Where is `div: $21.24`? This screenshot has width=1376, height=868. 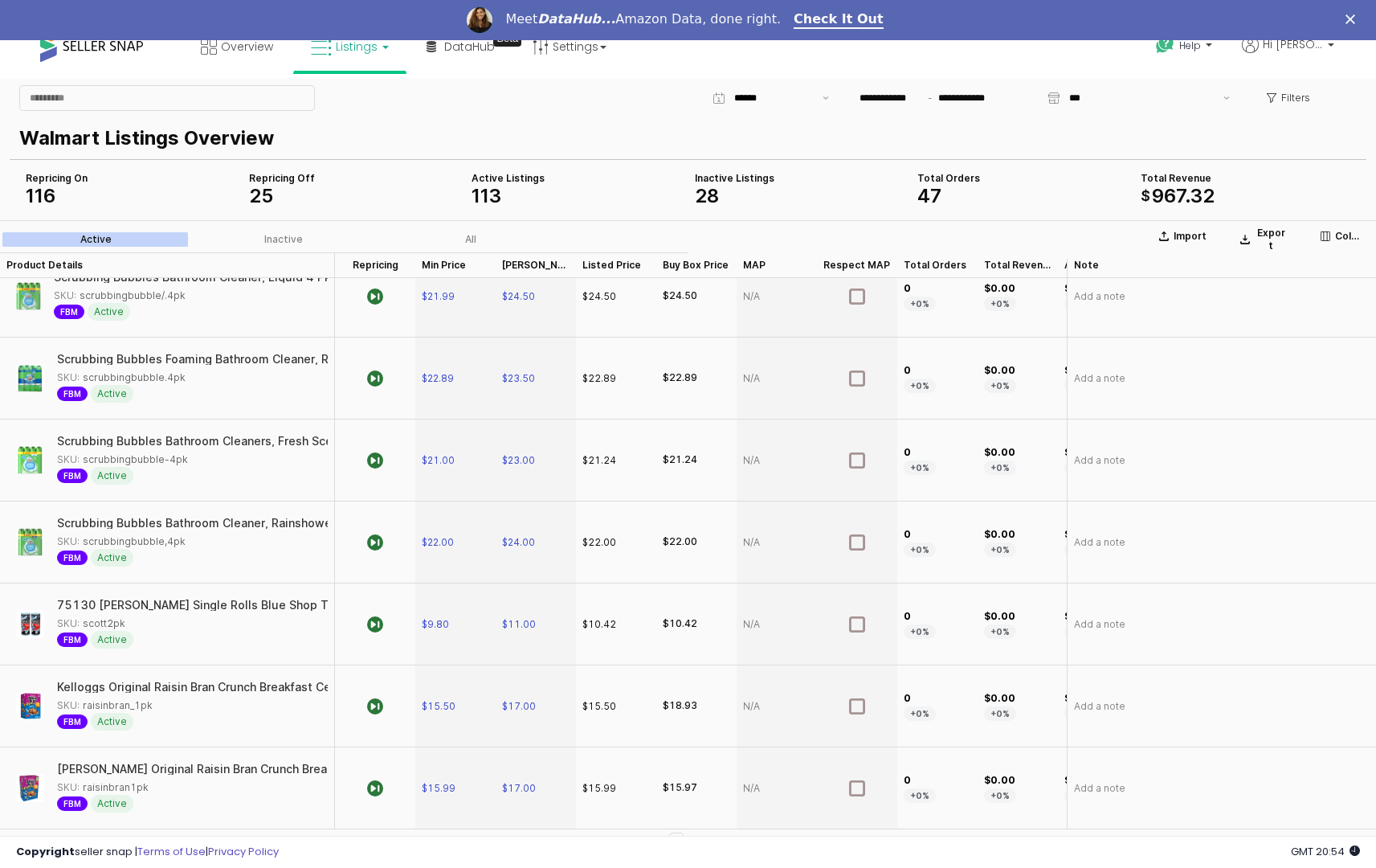
div: $21.24 is located at coordinates (599, 382).